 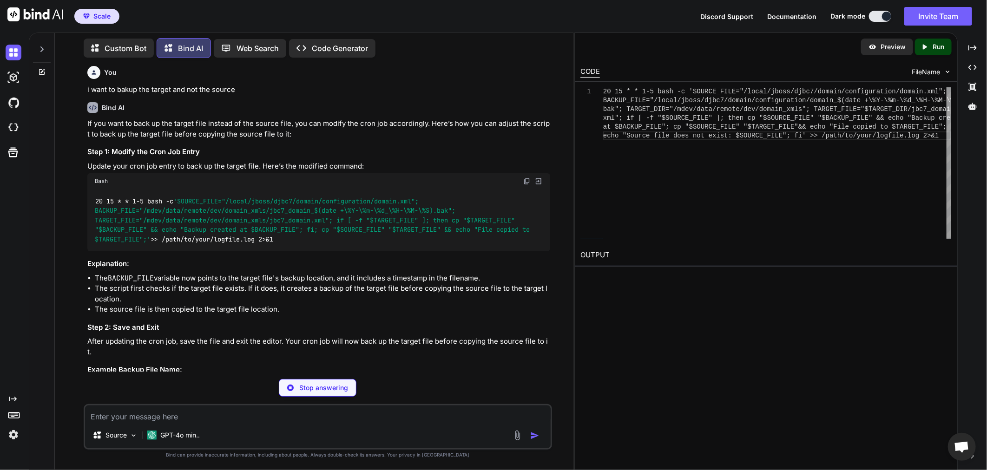 What do you see at coordinates (116, 435) in the screenshot?
I see `p: Source` at bounding box center [116, 435].